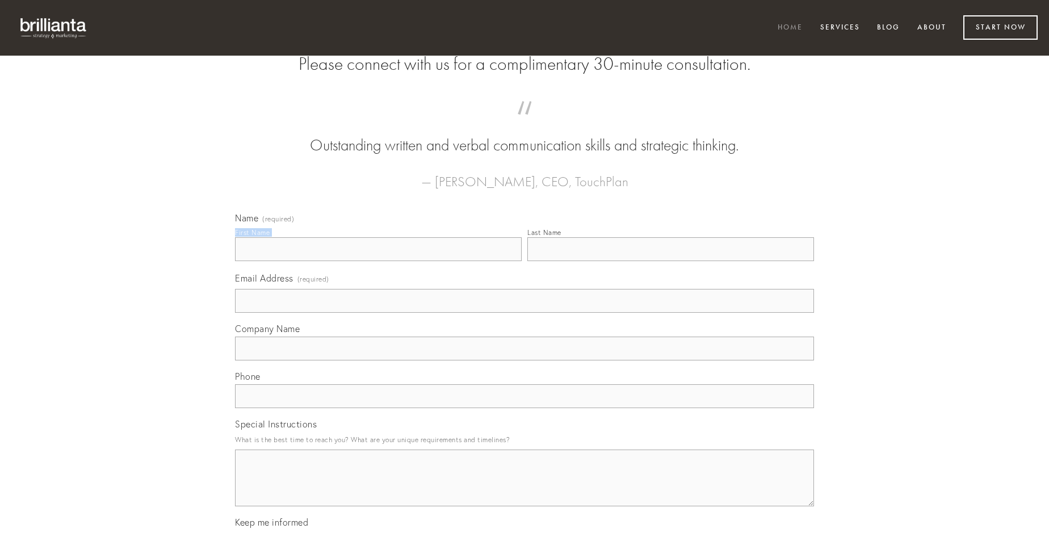 Image resolution: width=1049 pixels, height=533 pixels. Describe the element at coordinates (271, 522) in the screenshot. I see `span: Keep me informed` at that location.